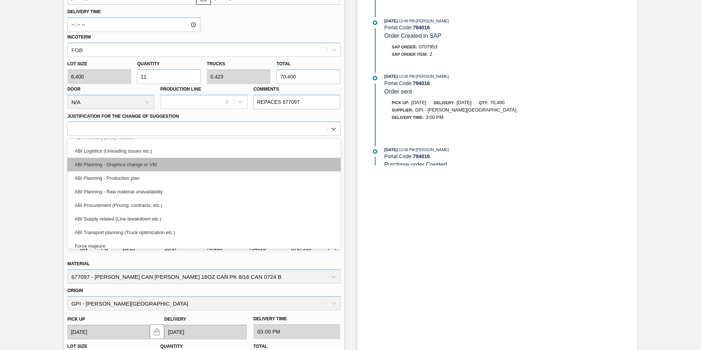 This screenshot has height=350, width=701. I want to click on img: locked, so click(157, 332).